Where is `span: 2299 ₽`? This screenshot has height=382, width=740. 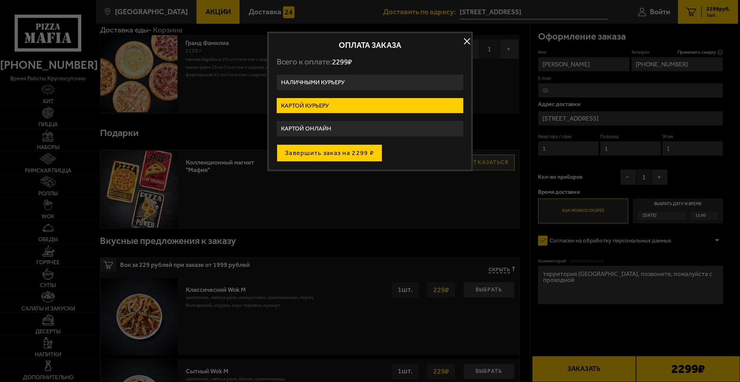 span: 2299 ₽ is located at coordinates (342, 62).